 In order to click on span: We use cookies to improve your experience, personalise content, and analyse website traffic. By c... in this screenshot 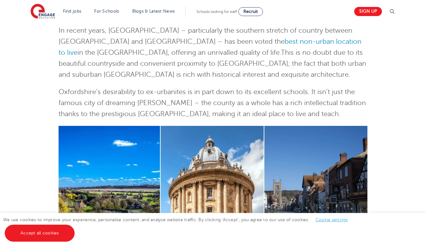, I will do `click(179, 227)`.